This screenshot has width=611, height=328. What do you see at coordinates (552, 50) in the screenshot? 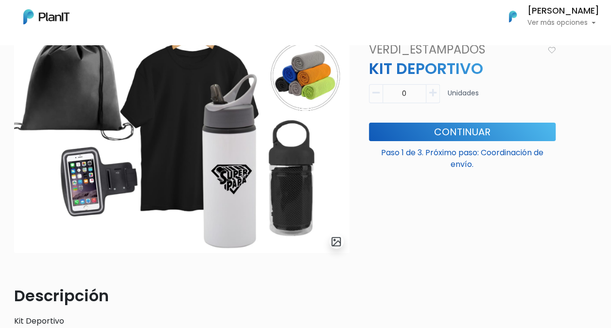
I see `img: heart_icon` at bounding box center [552, 50].